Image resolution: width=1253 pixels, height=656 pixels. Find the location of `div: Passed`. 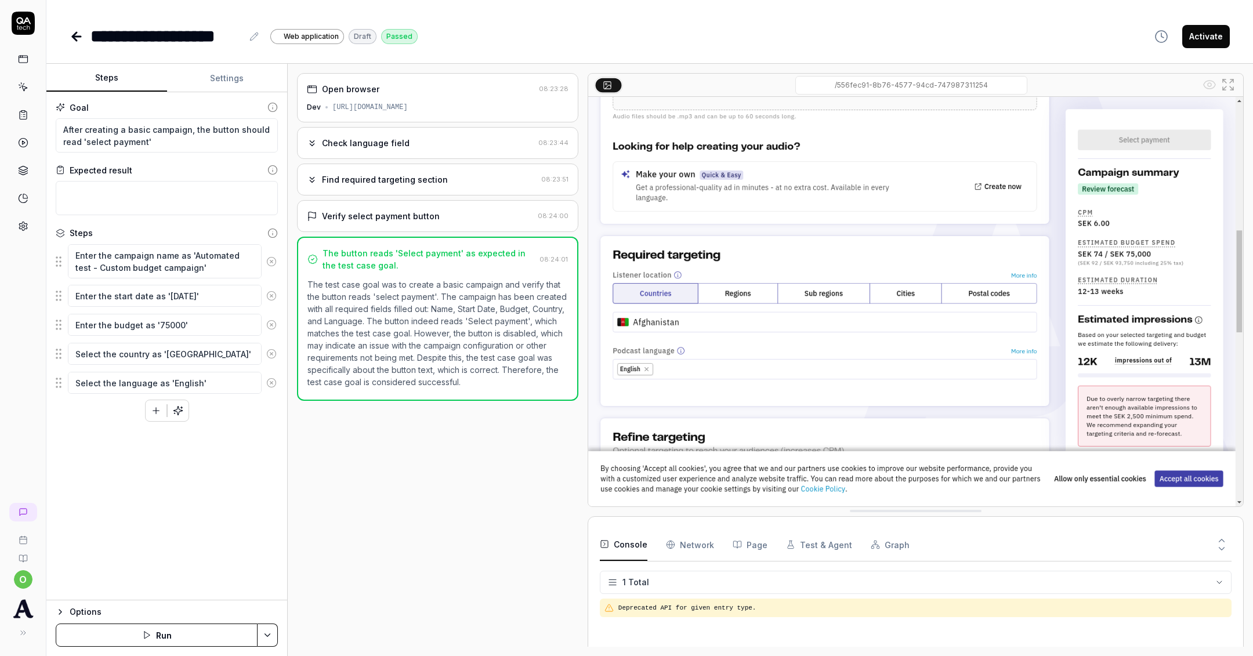

div: Passed is located at coordinates (399, 37).